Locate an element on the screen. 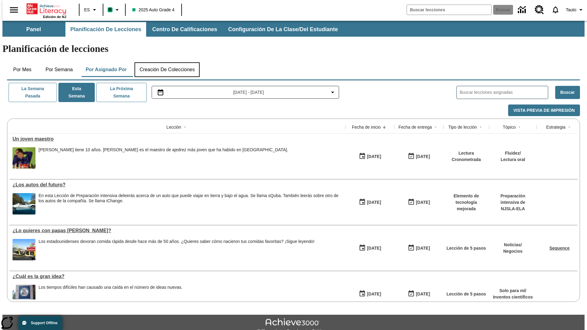 This screenshot has width=587, height=330. button: 04/07/25: Primer día en que estuvo disponible la lección is located at coordinates (370, 294).